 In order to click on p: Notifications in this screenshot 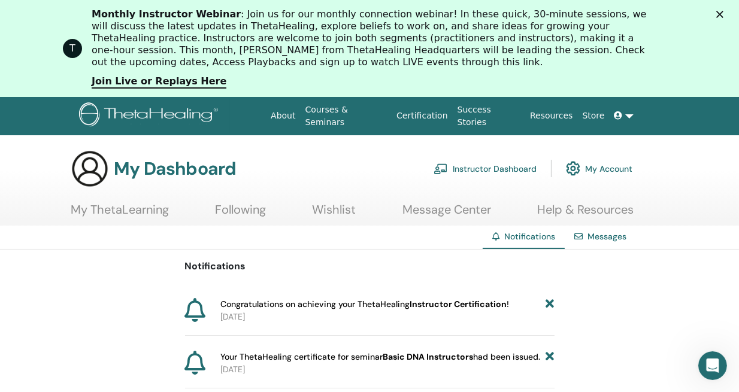, I will do `click(369, 266)`.